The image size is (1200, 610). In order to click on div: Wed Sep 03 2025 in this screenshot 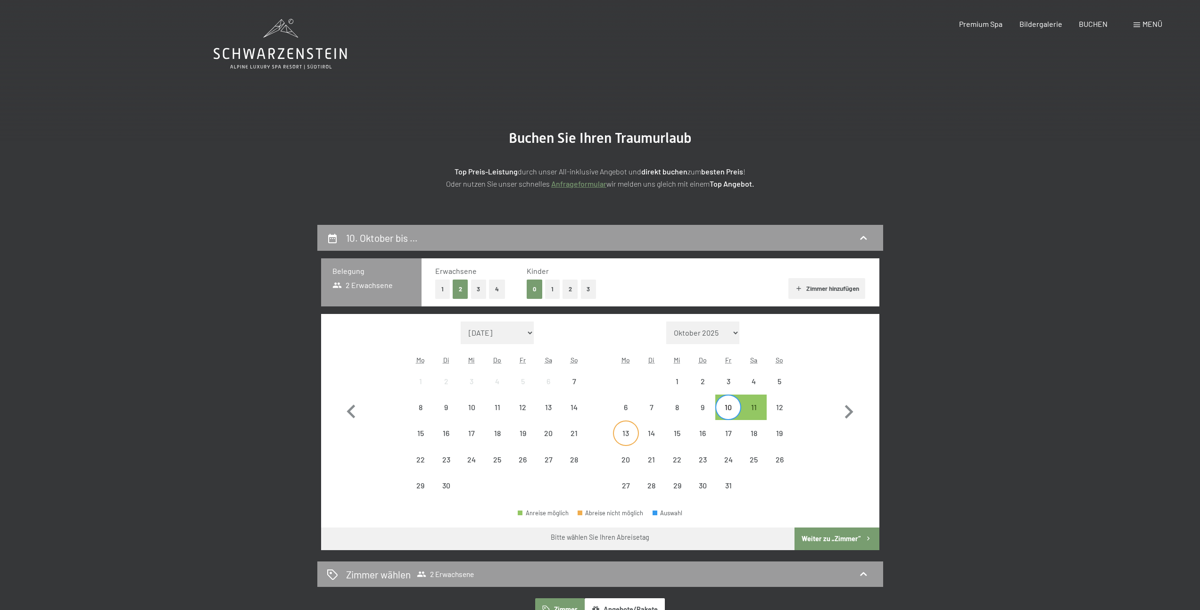, I will do `click(472, 381)`.